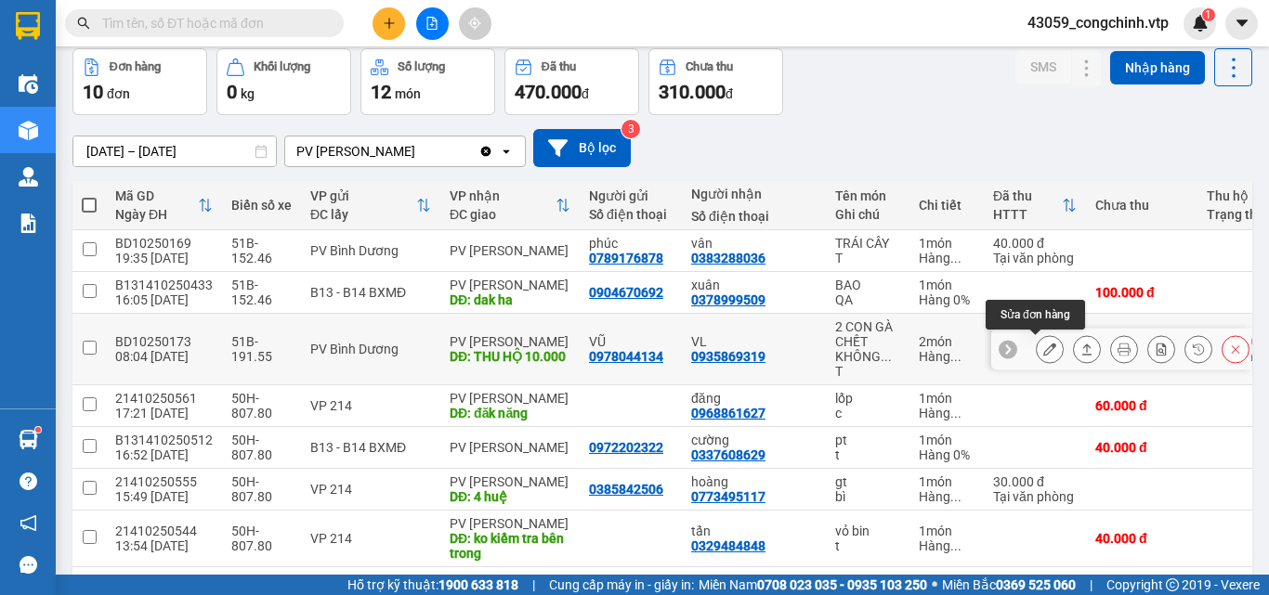 The height and width of the screenshot is (595, 1269). I want to click on img: icon-new-feature, so click(1200, 23).